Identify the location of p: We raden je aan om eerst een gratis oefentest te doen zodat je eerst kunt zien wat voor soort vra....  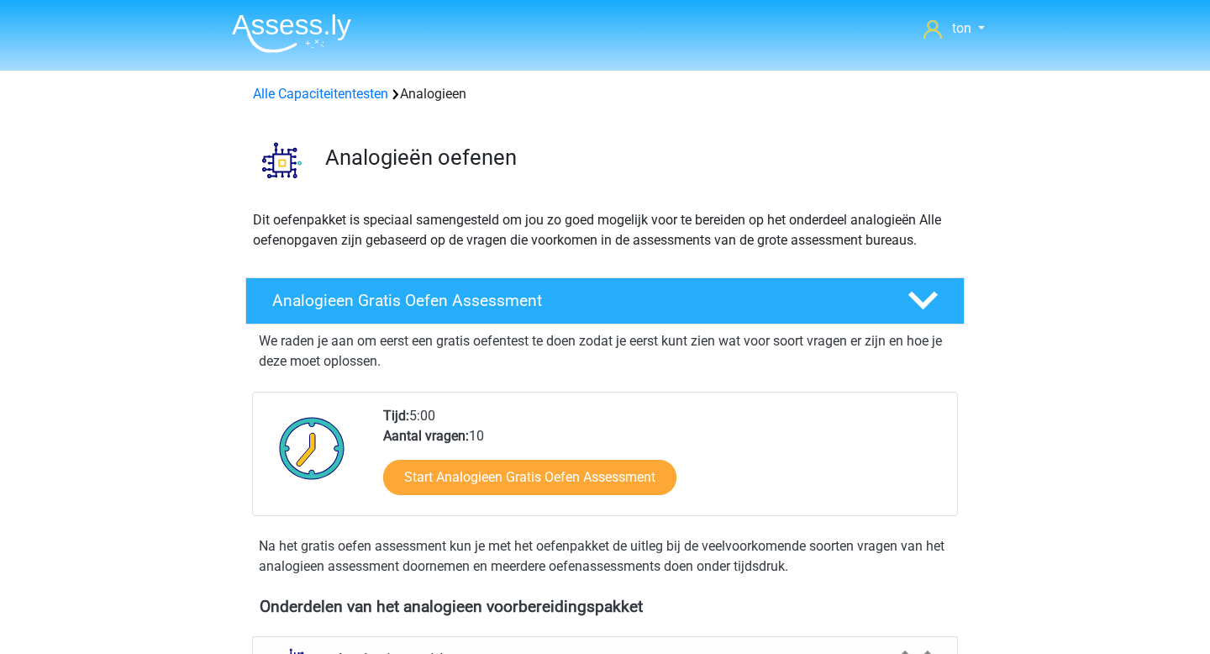
(605, 351).